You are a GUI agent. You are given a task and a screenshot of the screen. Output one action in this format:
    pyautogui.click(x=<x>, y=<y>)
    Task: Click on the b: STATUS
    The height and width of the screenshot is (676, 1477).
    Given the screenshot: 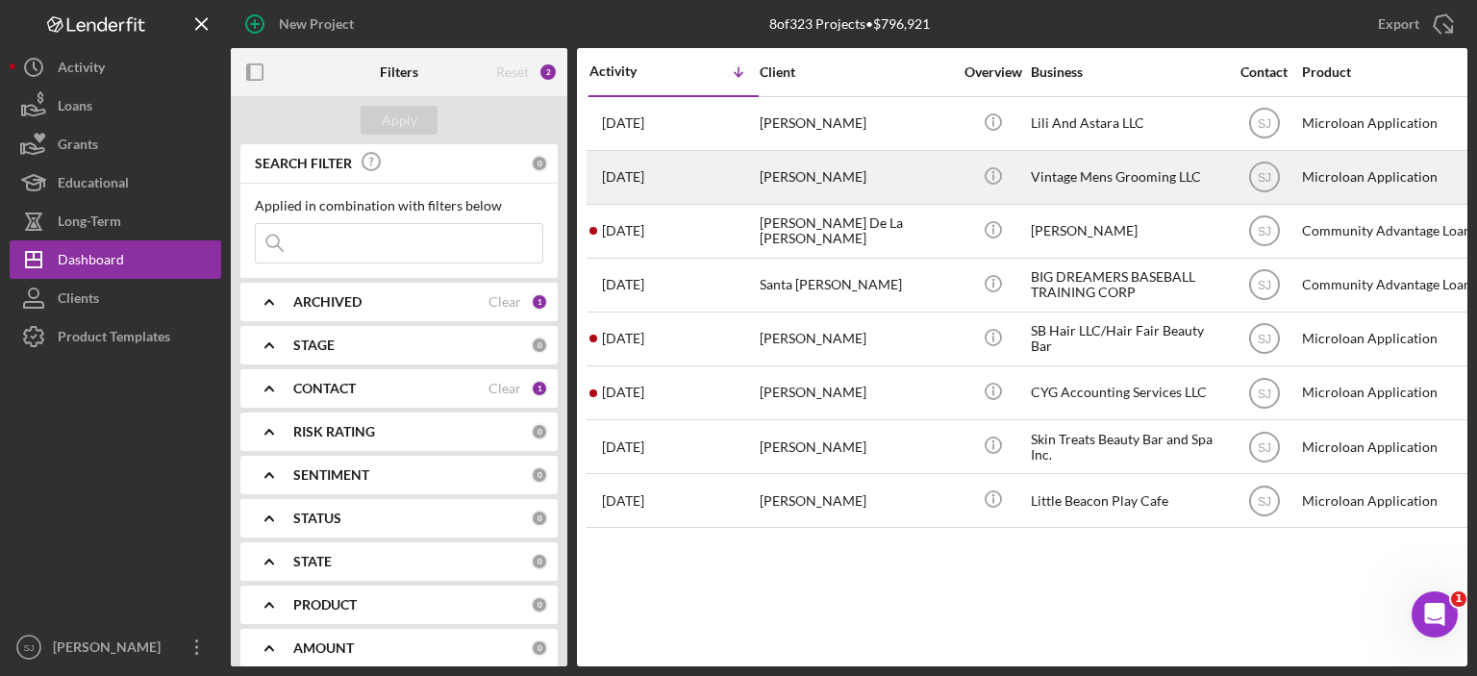 What is the action you would take?
    pyautogui.click(x=317, y=518)
    